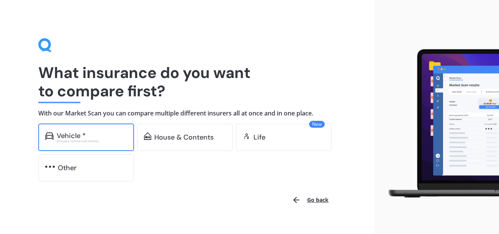 This screenshot has height=234, width=499. I want to click on img: life.f720d6a2d7cdcd3ad642.svg, so click(246, 136).